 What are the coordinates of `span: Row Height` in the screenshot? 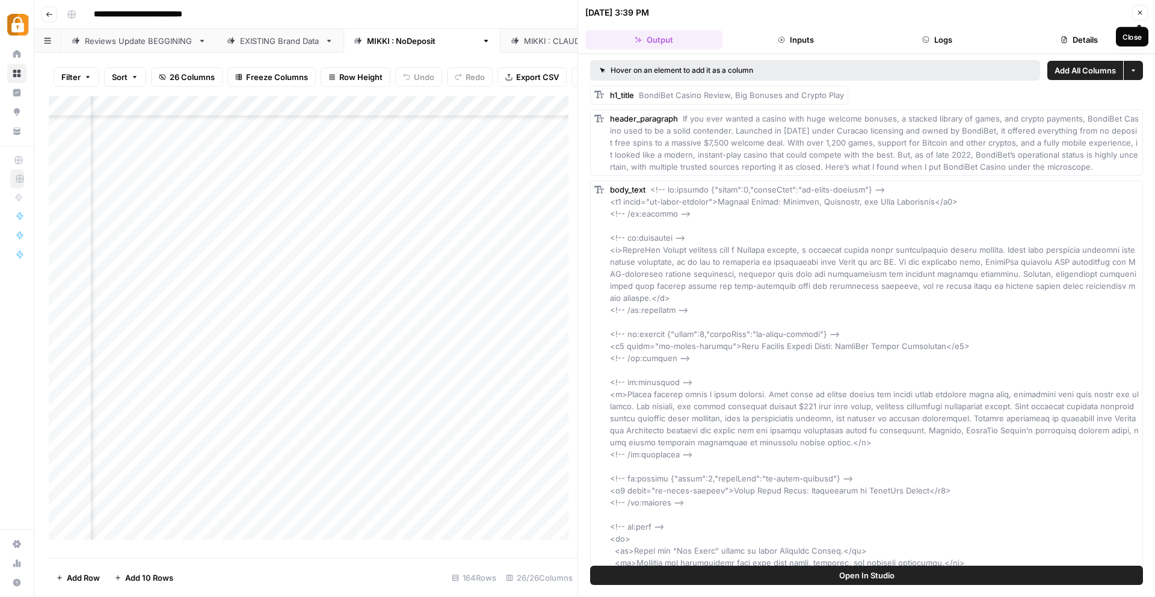 It's located at (361, 77).